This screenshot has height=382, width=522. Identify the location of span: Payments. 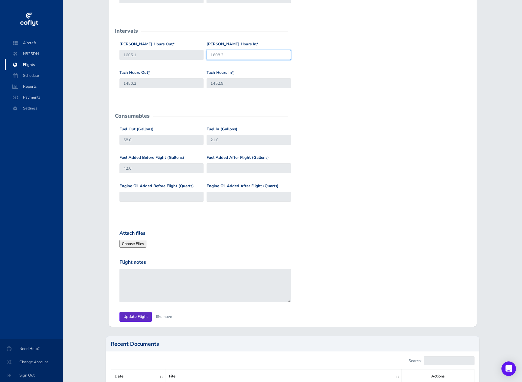
(34, 97).